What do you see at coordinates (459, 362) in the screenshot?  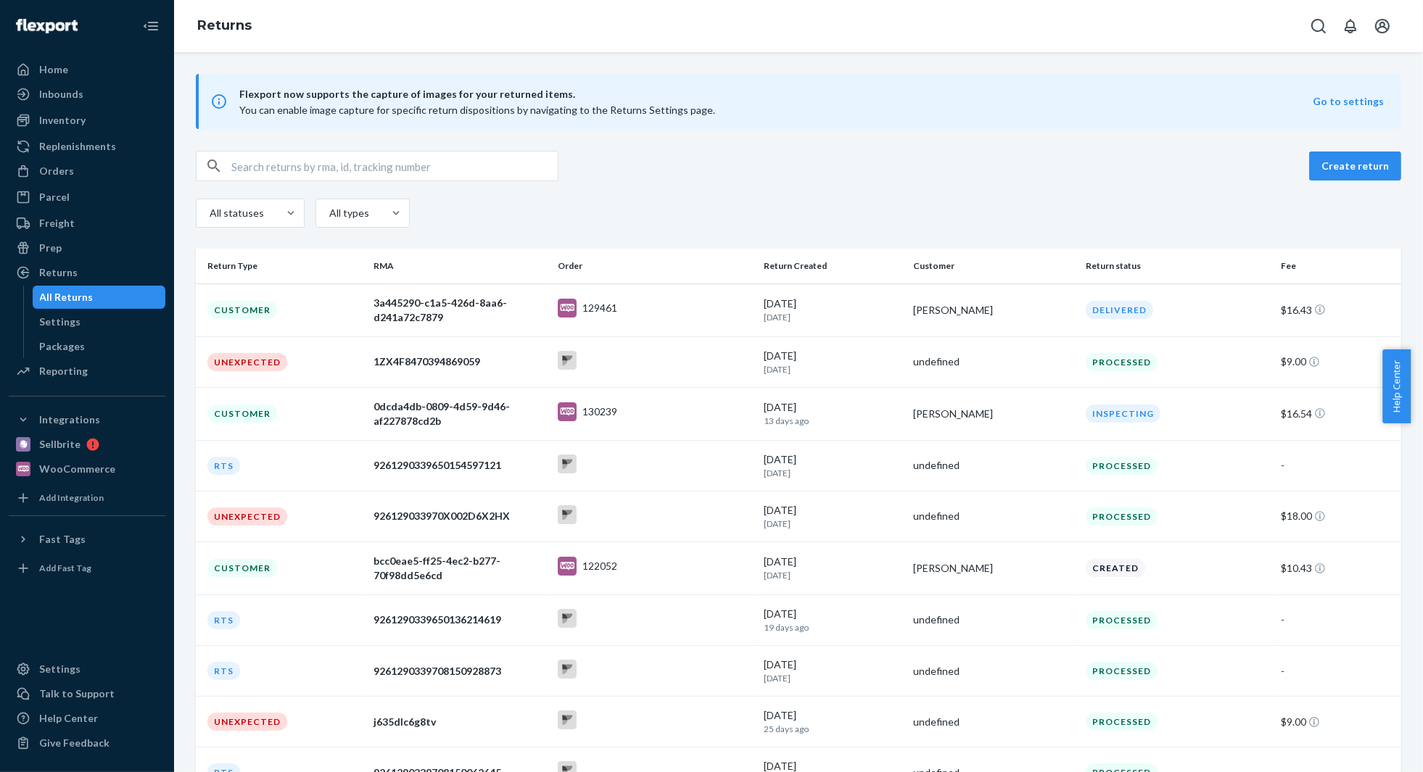 I see `div: 1ZX4F8470394869059` at bounding box center [459, 362].